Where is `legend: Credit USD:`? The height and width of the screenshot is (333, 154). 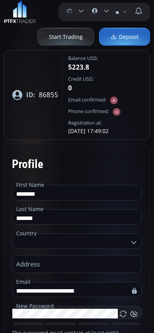 legend: Credit USD: is located at coordinates (81, 79).